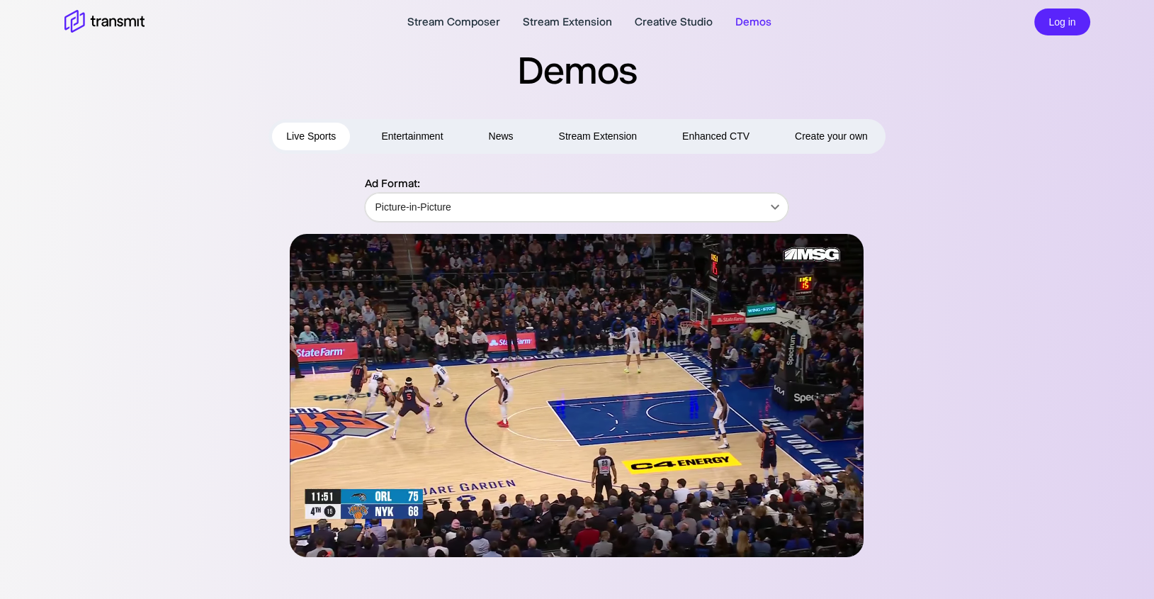 This screenshot has width=1154, height=599. What do you see at coordinates (1062, 22) in the screenshot?
I see `button: Log in` at bounding box center [1062, 22].